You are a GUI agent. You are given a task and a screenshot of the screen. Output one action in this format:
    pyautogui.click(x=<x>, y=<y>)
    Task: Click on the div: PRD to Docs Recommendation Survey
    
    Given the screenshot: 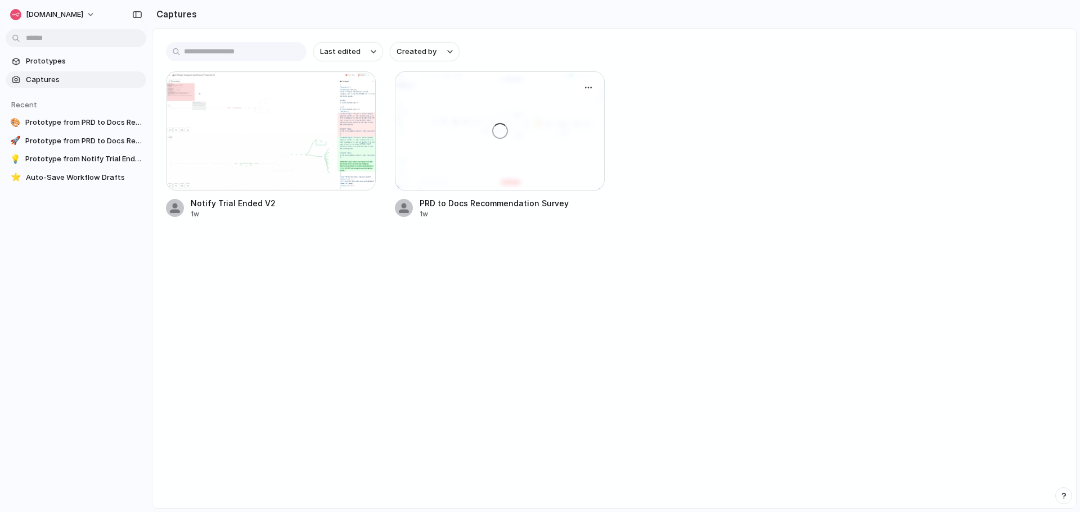 What is the action you would take?
    pyautogui.click(x=494, y=203)
    